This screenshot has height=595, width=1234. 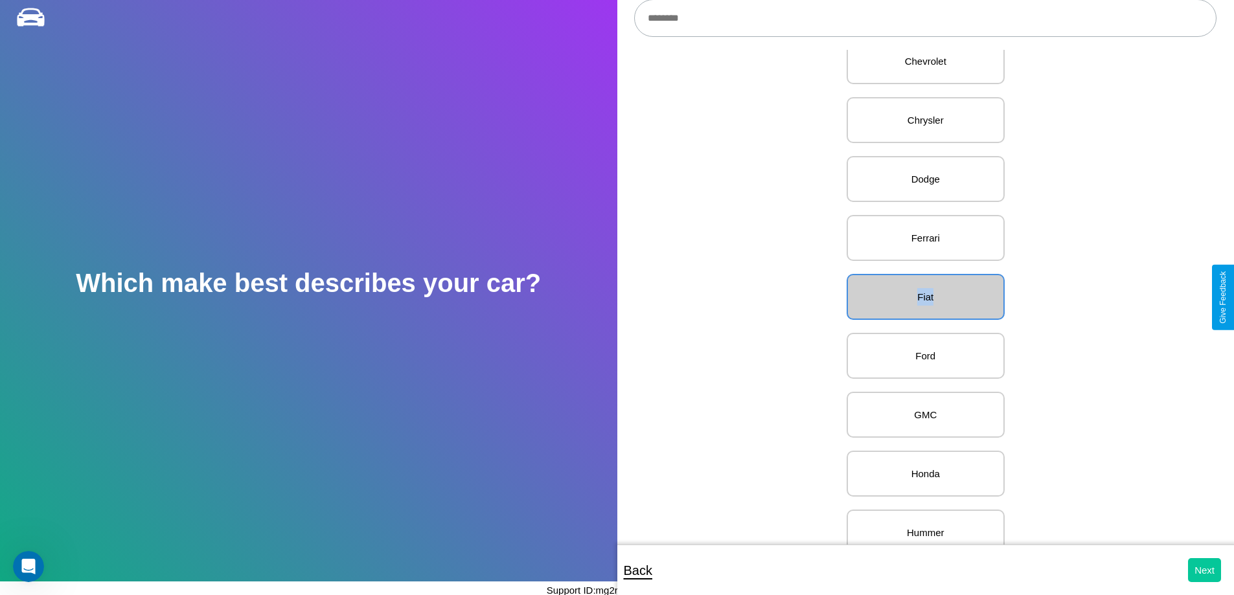 I want to click on h2: Which make best describes your car?, so click(x=308, y=283).